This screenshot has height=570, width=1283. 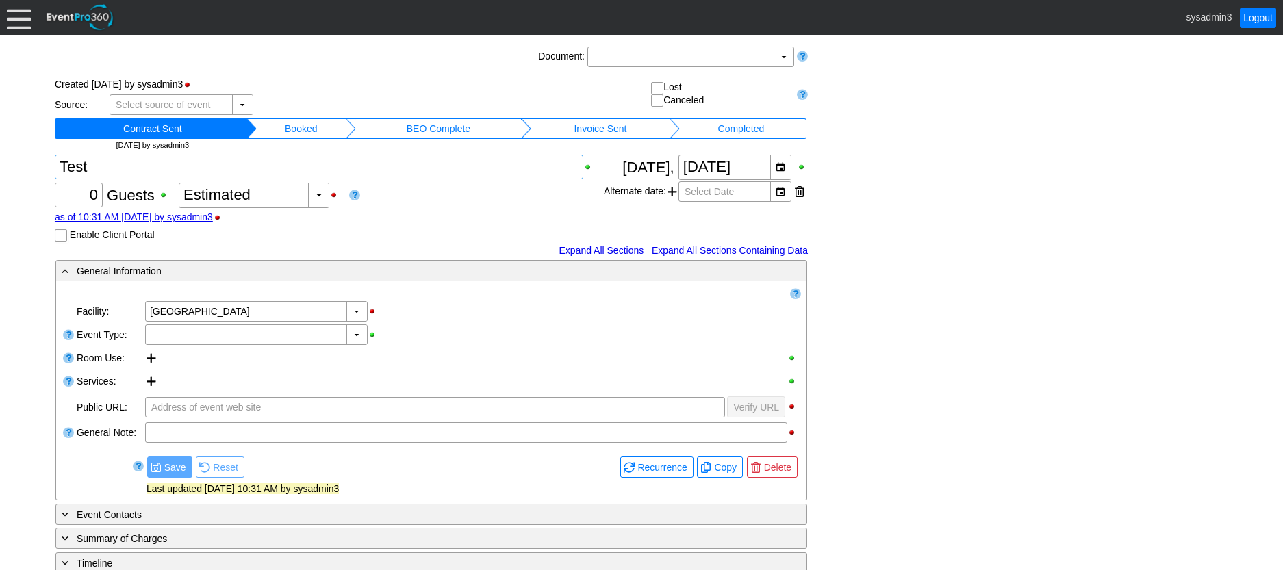 What do you see at coordinates (337, 195) in the screenshot?
I see `div: Hide Guest Count Status when printing; click to show Guest Count Status when printing.` at bounding box center [337, 195].